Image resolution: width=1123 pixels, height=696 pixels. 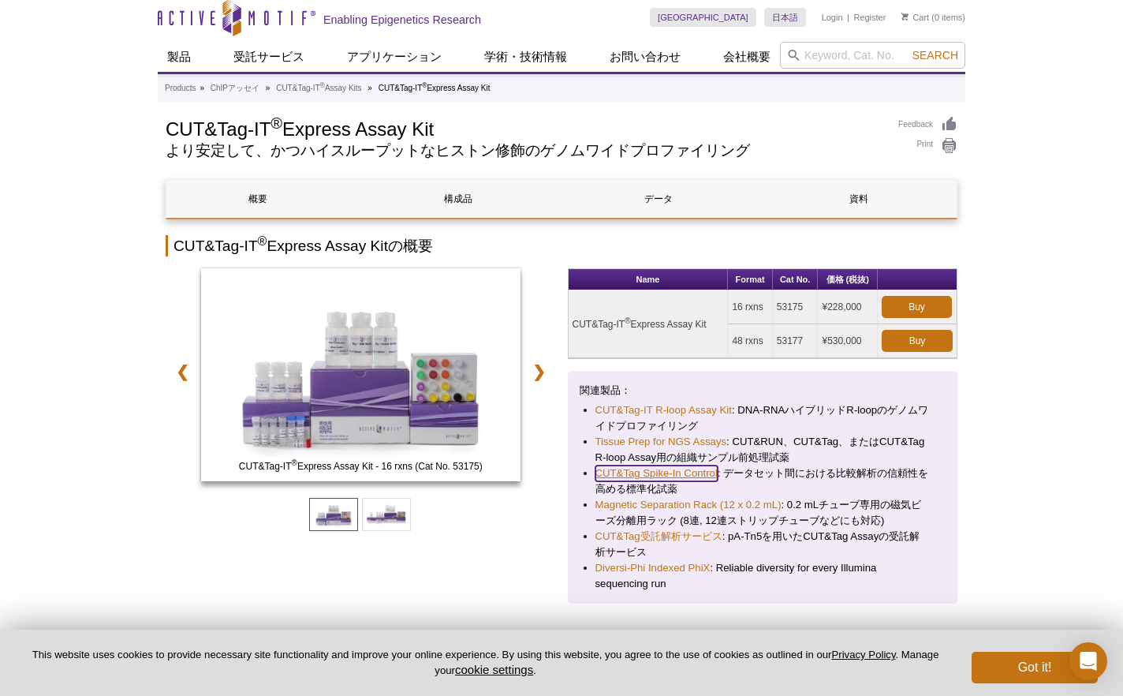 What do you see at coordinates (928, 125) in the screenshot?
I see `a: Feedback` at bounding box center [928, 125].